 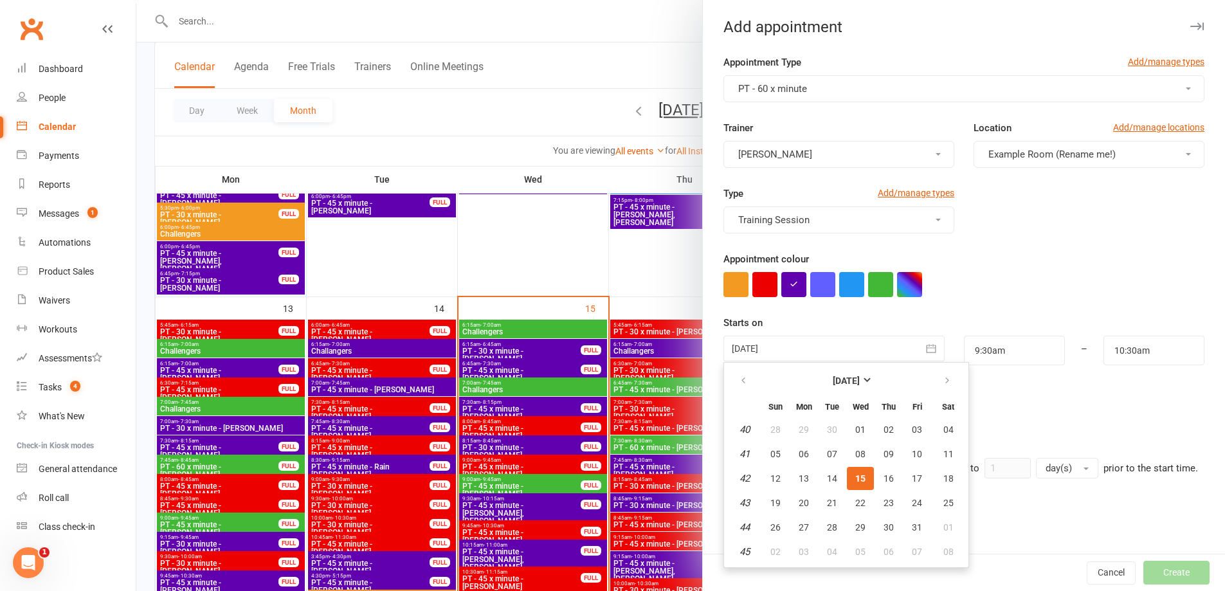 What do you see at coordinates (67, 527) in the screenshot?
I see `div: Class check-in` at bounding box center [67, 527].